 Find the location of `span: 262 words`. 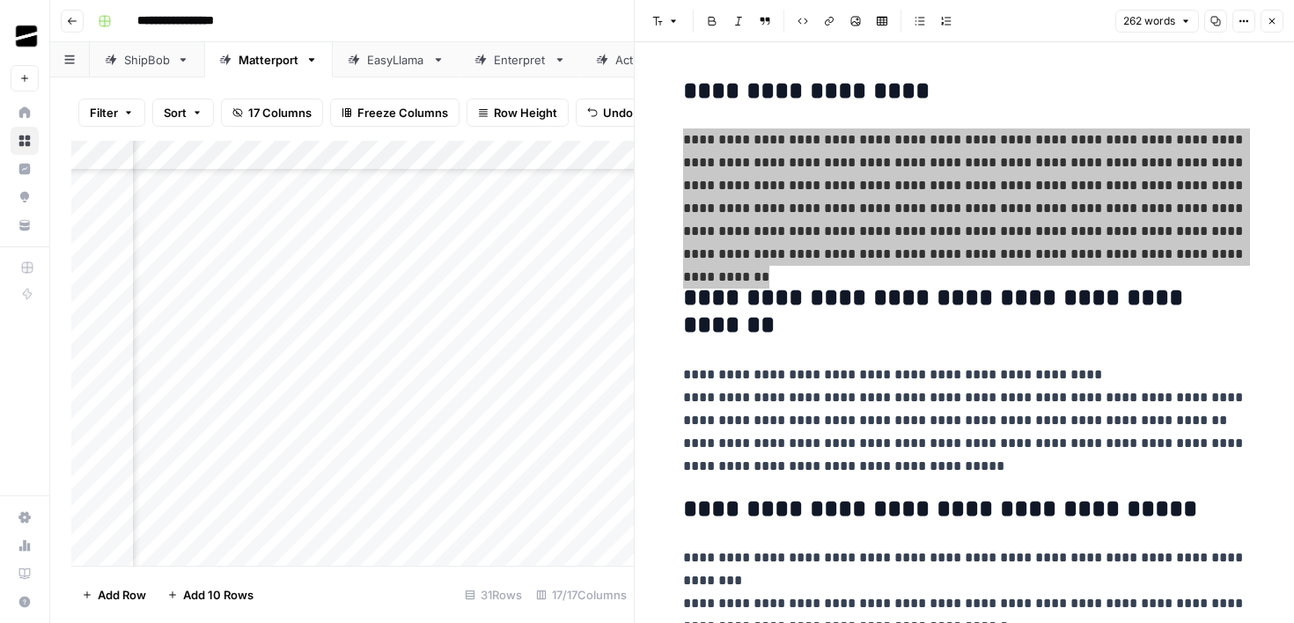

span: 262 words is located at coordinates (1148, 21).